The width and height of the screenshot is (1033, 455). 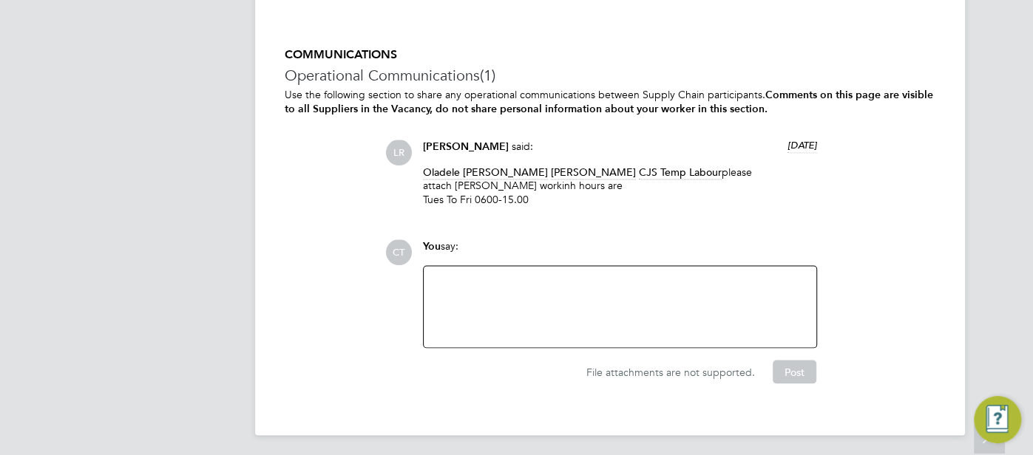 I want to click on h5: COMMUNICATIONS, so click(x=610, y=55).